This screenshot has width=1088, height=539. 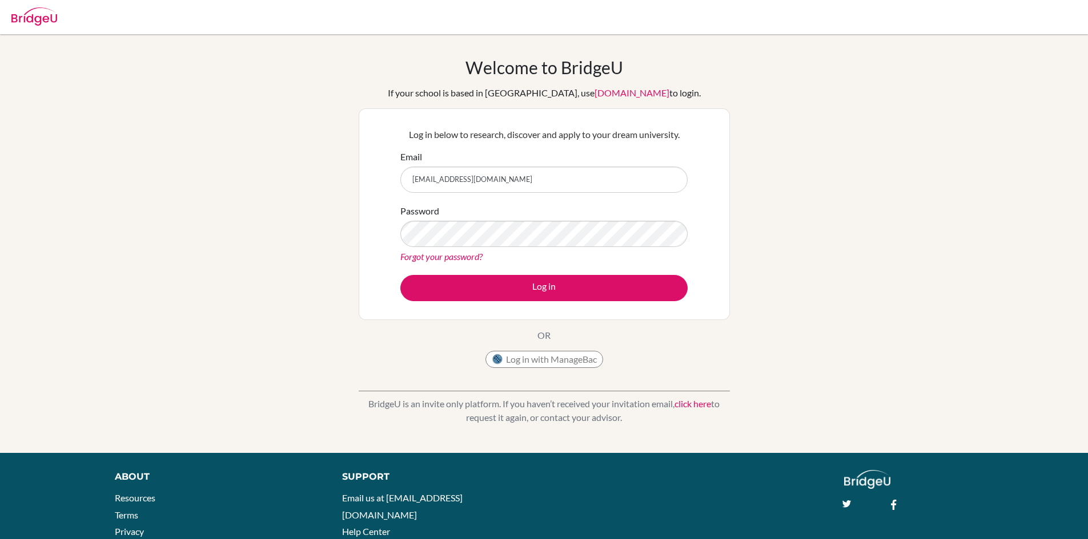 What do you see at coordinates (543, 336) in the screenshot?
I see `p: OR` at bounding box center [543, 336].